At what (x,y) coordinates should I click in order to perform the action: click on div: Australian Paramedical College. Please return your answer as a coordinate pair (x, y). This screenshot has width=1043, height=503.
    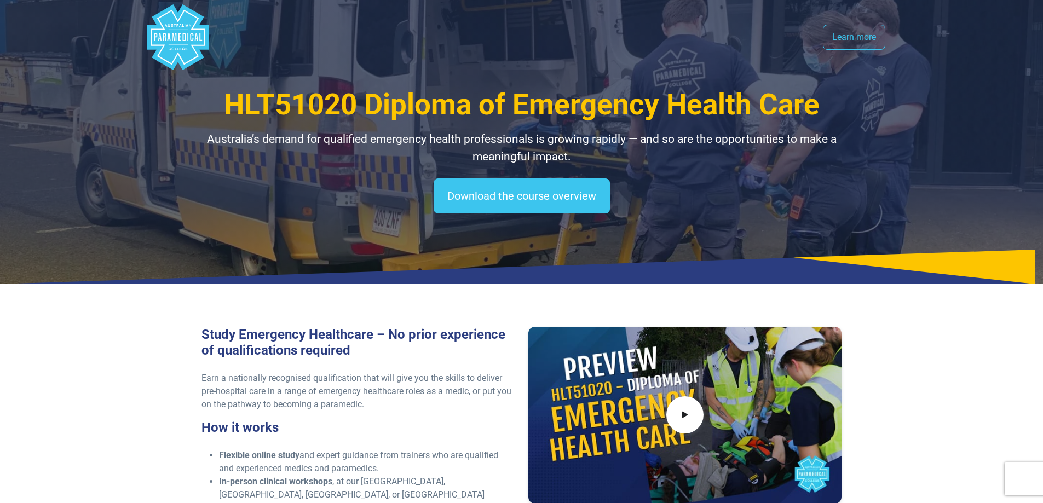
    Looking at the image, I should click on (178, 37).